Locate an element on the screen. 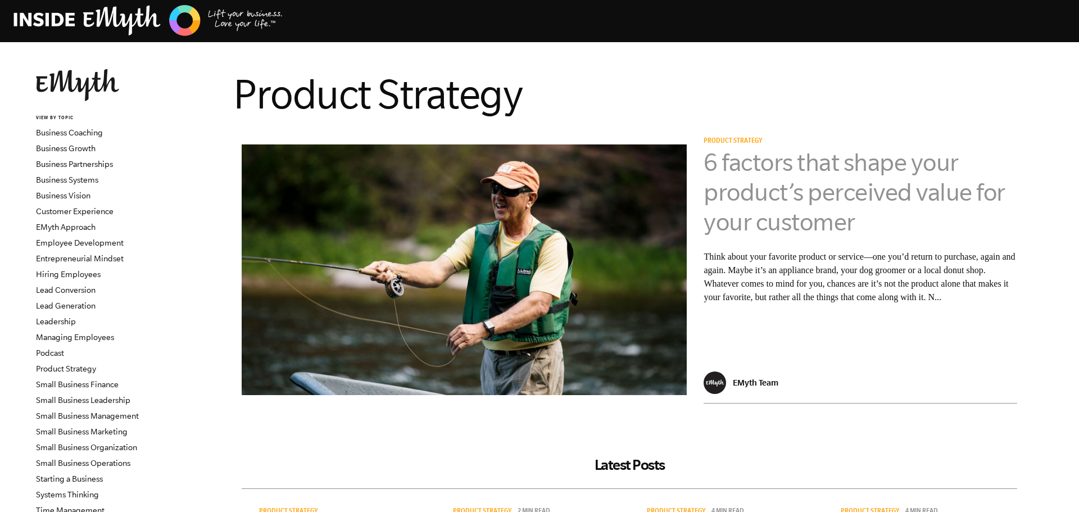 The width and height of the screenshot is (1079, 512). a: Hiring Employees is located at coordinates (68, 274).